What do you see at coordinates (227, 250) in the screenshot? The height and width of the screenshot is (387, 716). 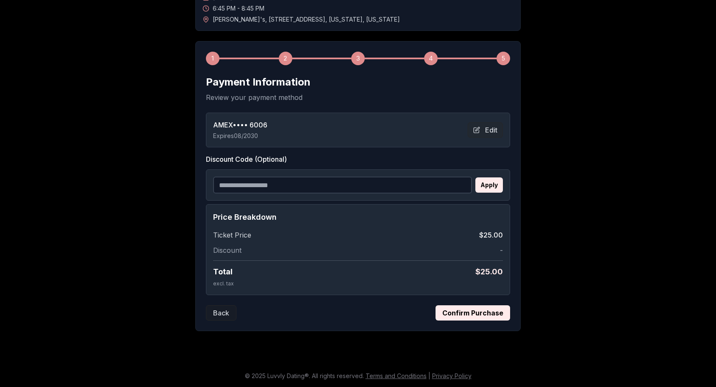 I see `span: Discount` at bounding box center [227, 250].